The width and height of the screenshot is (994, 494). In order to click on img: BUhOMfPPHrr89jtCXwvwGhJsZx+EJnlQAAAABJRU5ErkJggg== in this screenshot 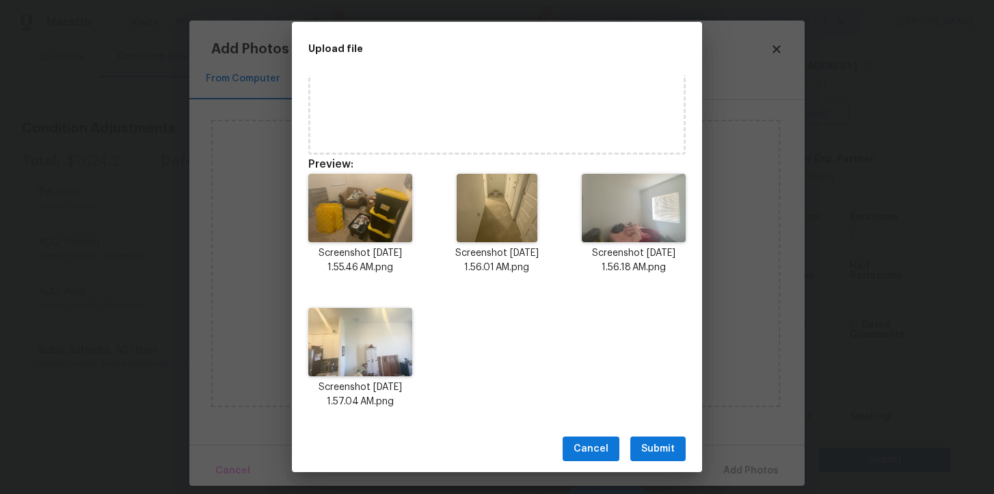, I will do `click(497, 208)`.